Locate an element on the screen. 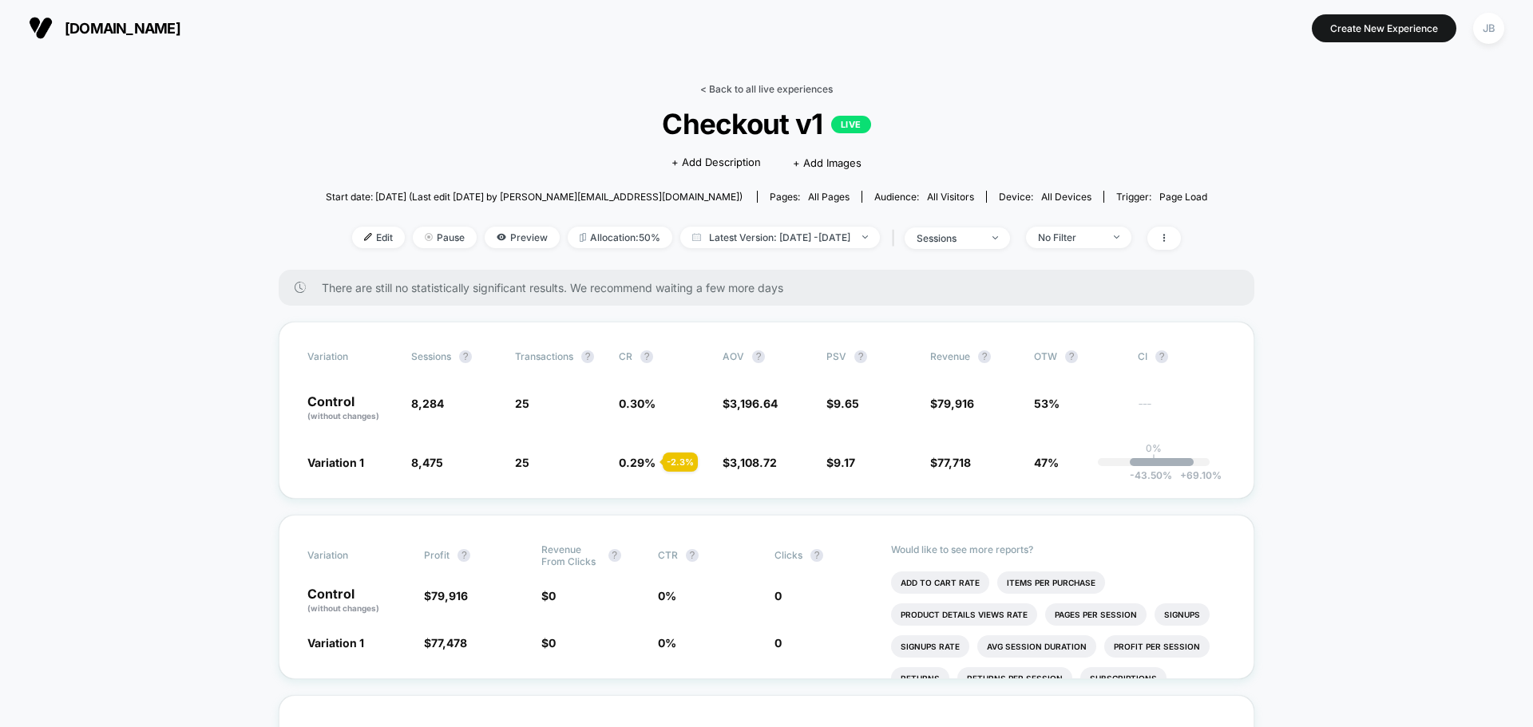  span: All Visitors is located at coordinates (950, 196).